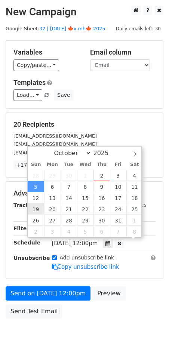 This screenshot has width=169, height=360. What do you see at coordinates (85, 198) in the screenshot?
I see `span: October 15, 2025` at bounding box center [85, 198].